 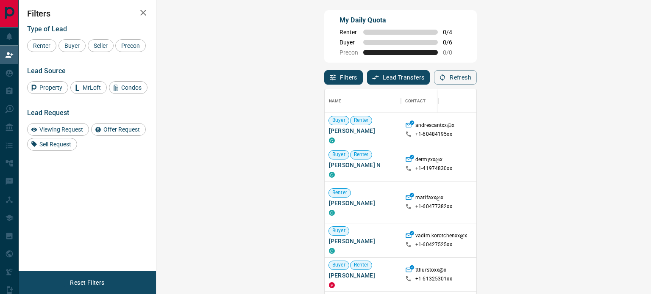 What do you see at coordinates (100, 46) in the screenshot?
I see `div: Seller` at bounding box center [100, 46].